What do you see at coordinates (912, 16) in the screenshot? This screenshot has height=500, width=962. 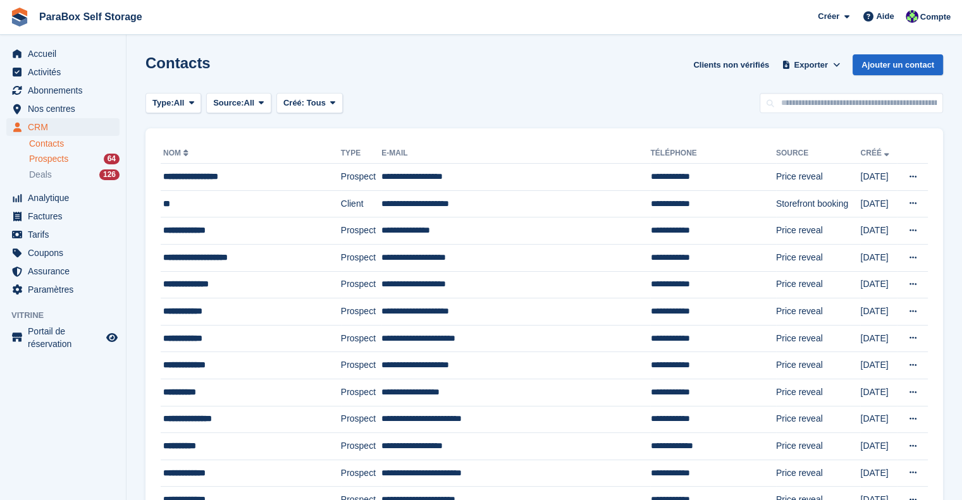 I see `img: Tess Bédat` at bounding box center [912, 16].